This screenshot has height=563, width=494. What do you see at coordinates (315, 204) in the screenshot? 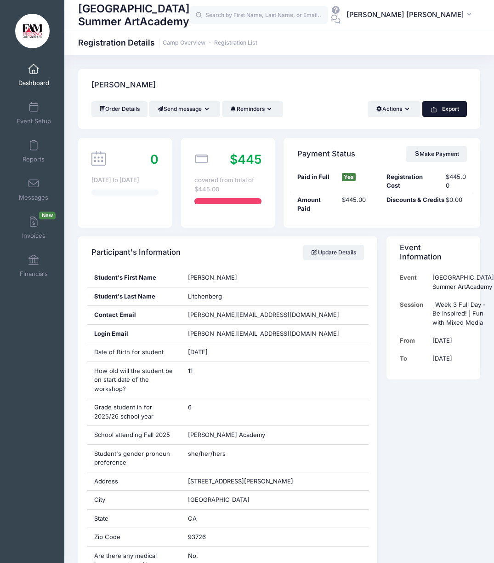
I see `div: Amount Paid` at bounding box center [315, 204].